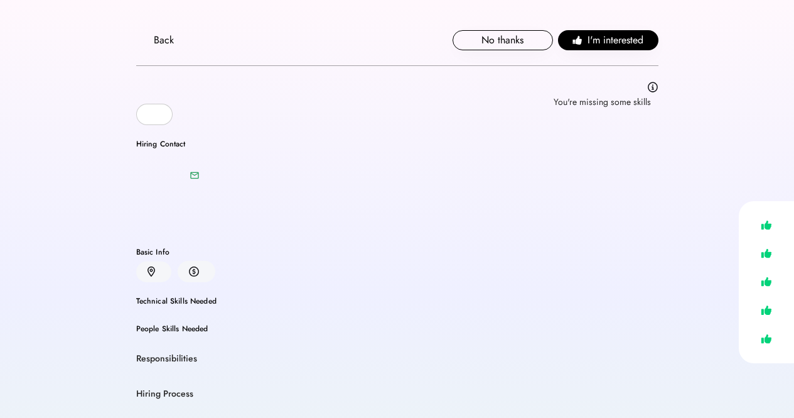 This screenshot has height=418, width=794. What do you see at coordinates (398, 252) in the screenshot?
I see `div: Basic Info` at bounding box center [398, 252].